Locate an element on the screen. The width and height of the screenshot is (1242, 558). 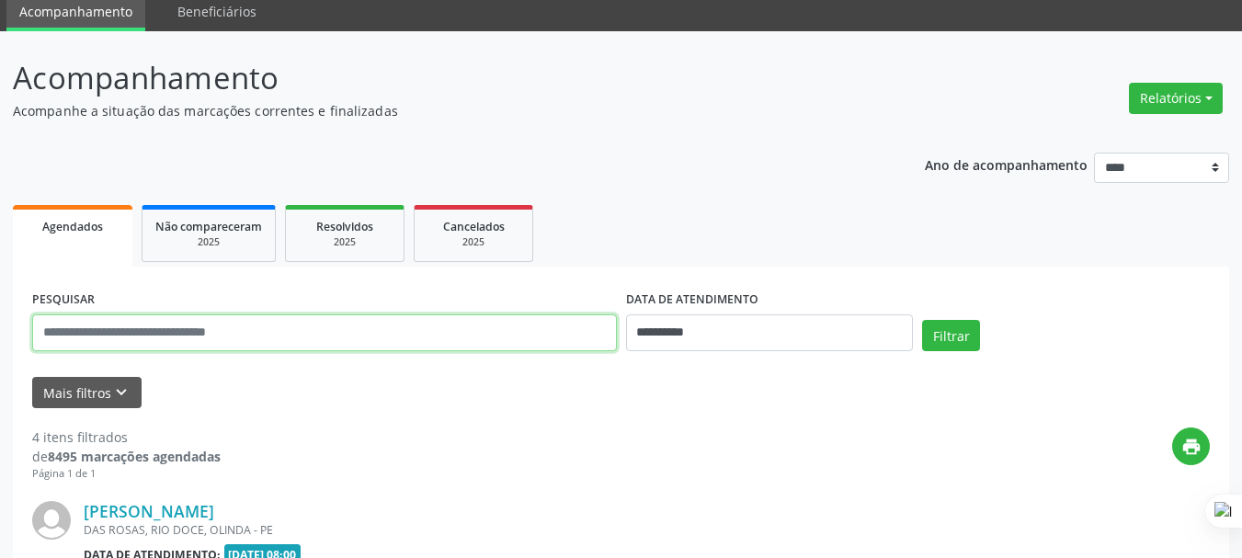
img: img is located at coordinates (51, 520).